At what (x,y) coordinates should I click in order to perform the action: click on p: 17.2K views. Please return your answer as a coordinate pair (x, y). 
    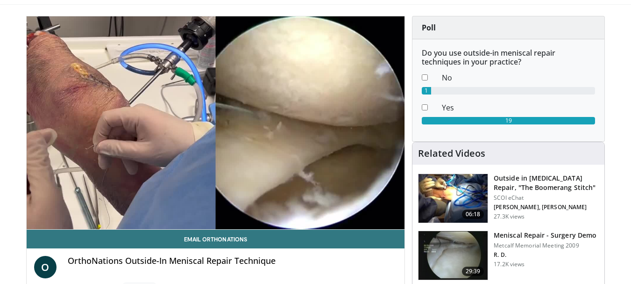
    Looking at the image, I should click on (509, 264).